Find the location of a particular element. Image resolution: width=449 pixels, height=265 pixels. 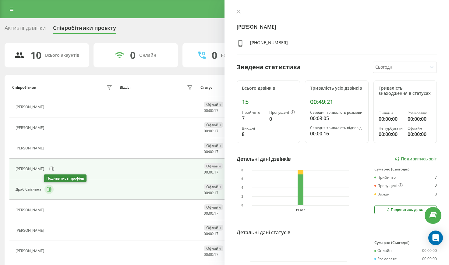

div: Розмовляють is located at coordinates (236, 55).